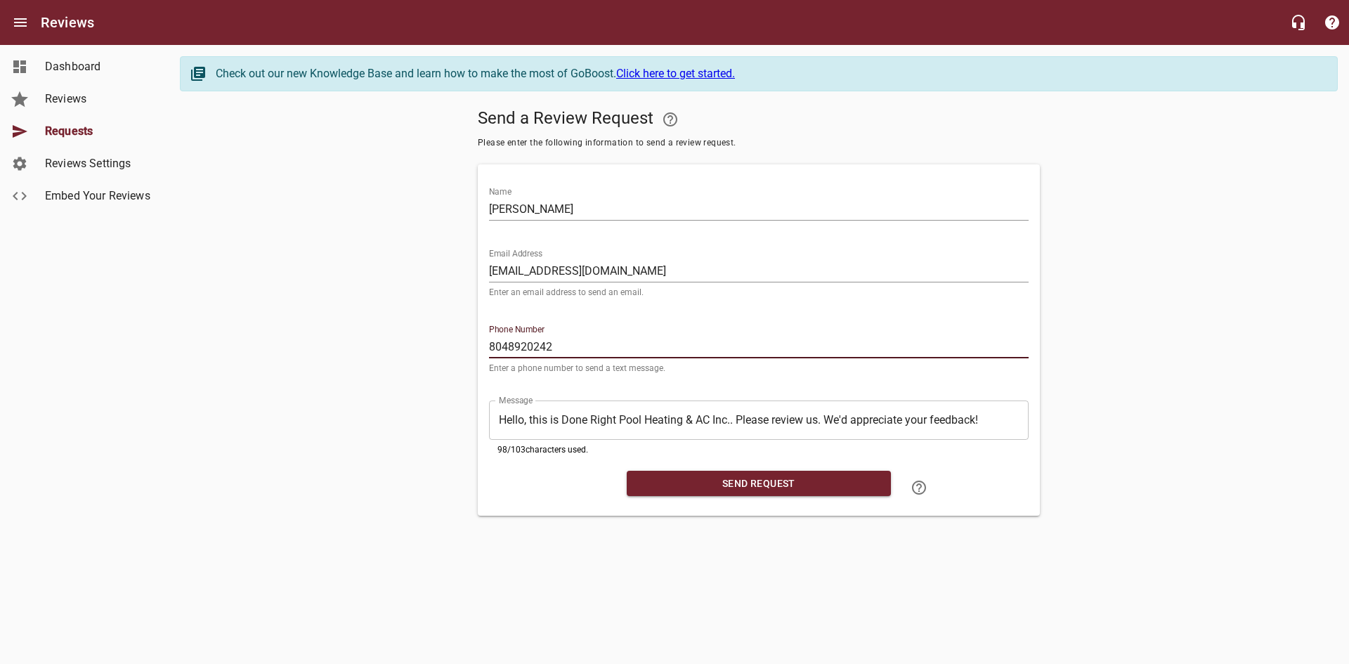  What do you see at coordinates (516, 254) in the screenshot?
I see `label: Email Address` at bounding box center [516, 254].